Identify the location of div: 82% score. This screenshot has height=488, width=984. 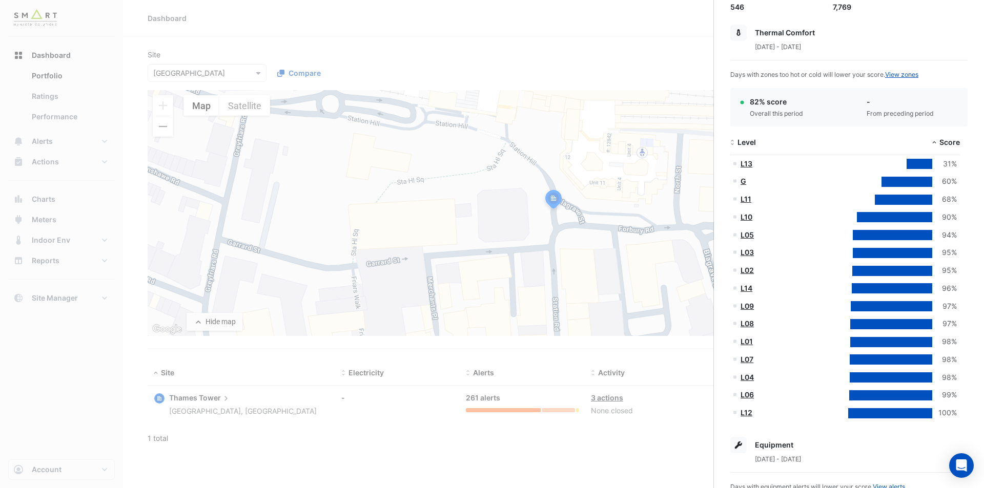
(776, 101).